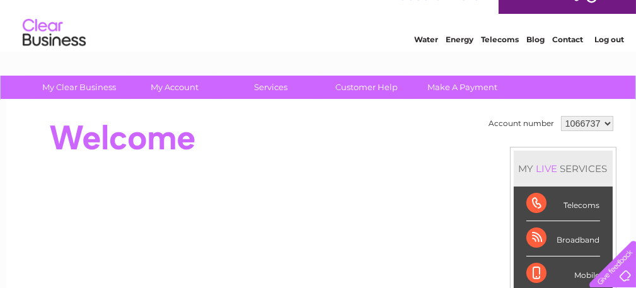 This screenshot has height=288, width=636. Describe the element at coordinates (522, 124) in the screenshot. I see `td: Account number` at that location.